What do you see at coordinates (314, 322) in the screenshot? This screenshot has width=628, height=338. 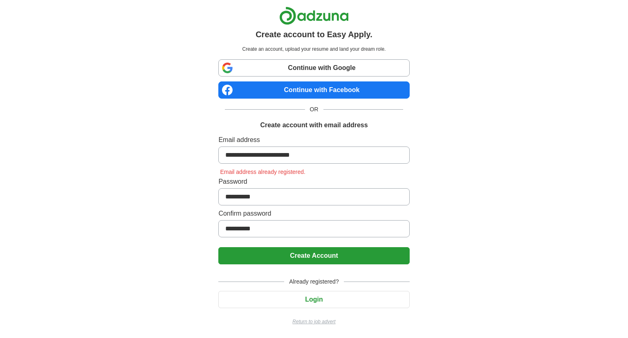 I see `p: Return to job advert` at bounding box center [314, 322].